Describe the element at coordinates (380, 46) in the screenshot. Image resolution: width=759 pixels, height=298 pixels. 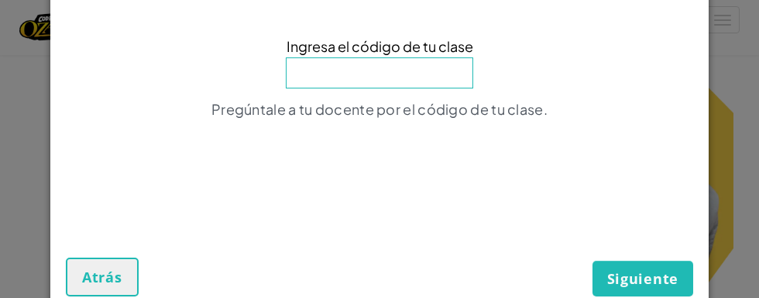
I see `span: Ingresa el código de tu clase` at that location.